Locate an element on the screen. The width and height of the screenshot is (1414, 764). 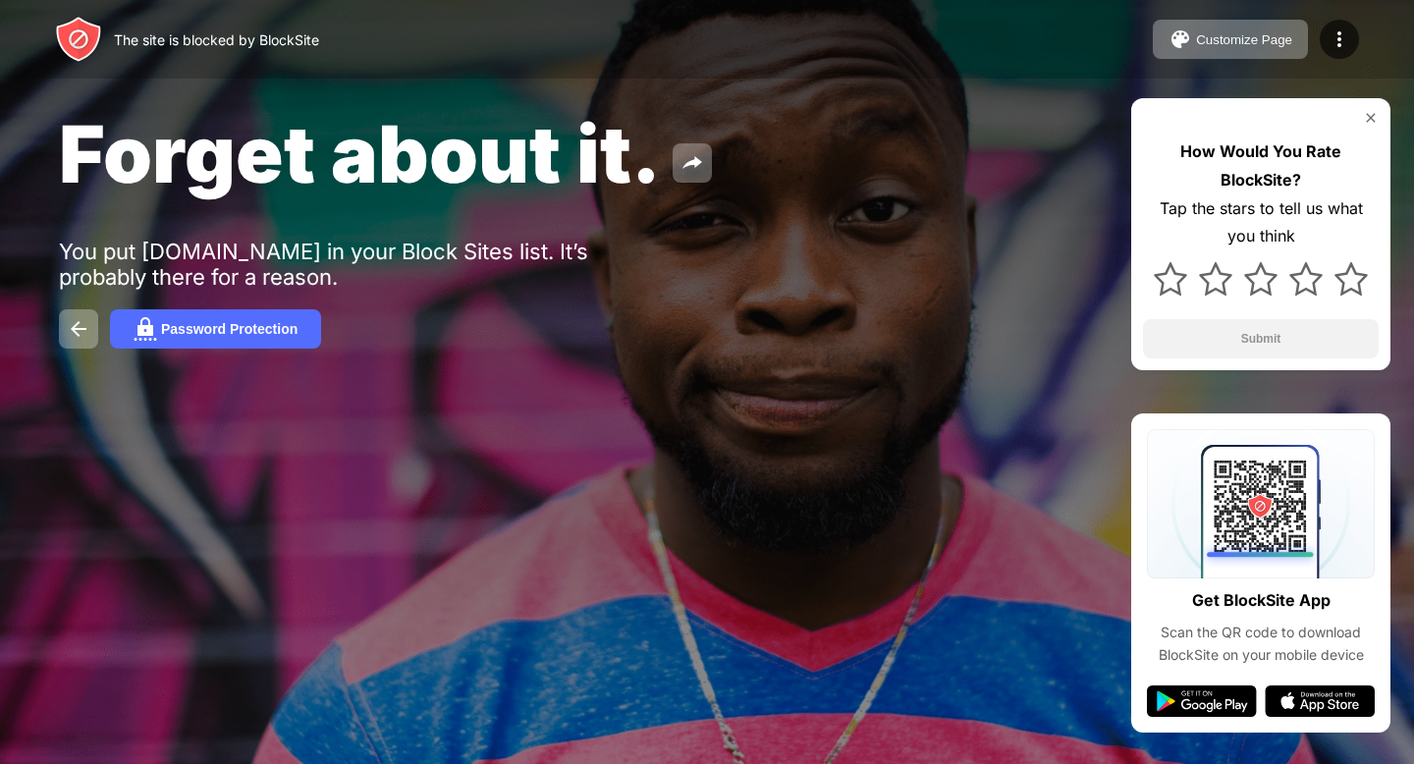
div: How Would You Rate BlockSite? is located at coordinates (1261, 166).